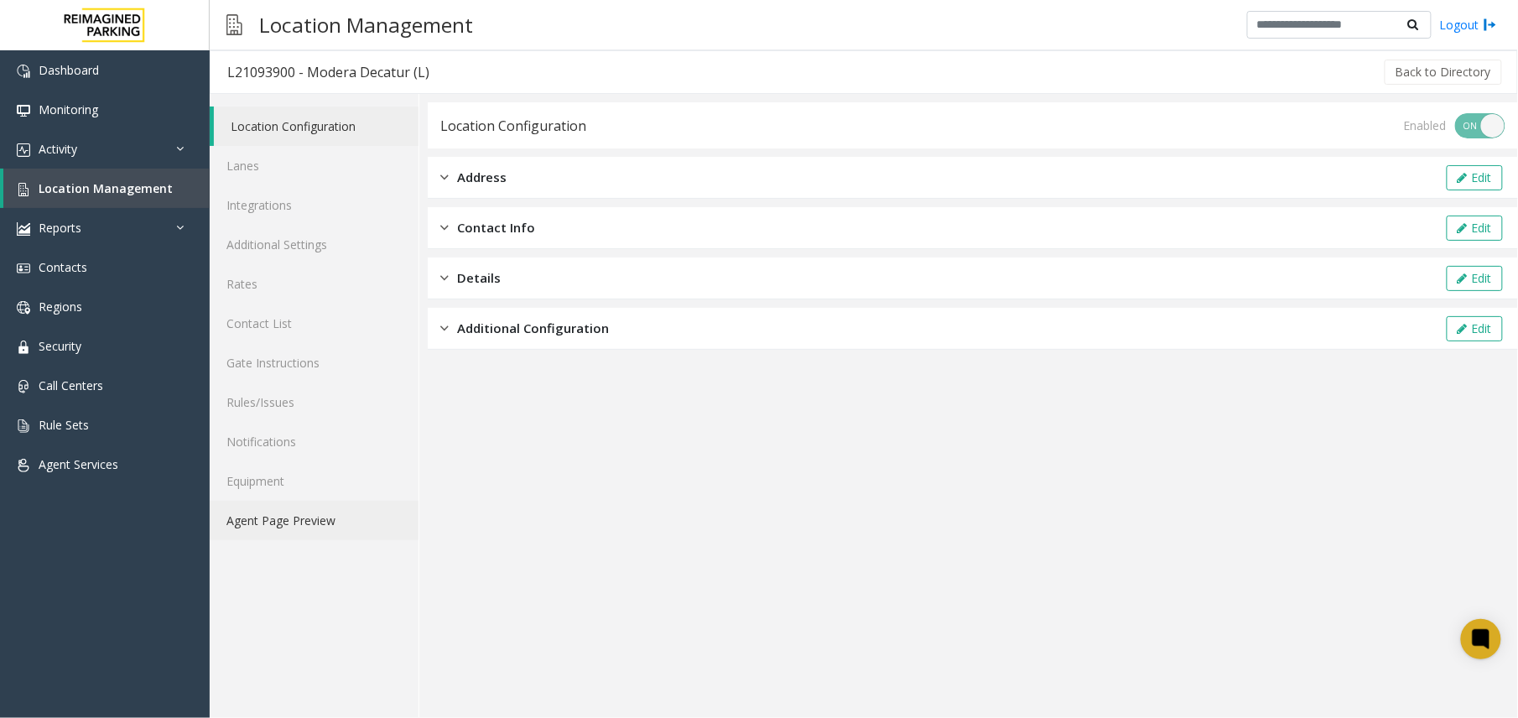 The height and width of the screenshot is (718, 1518). Describe the element at coordinates (314, 362) in the screenshot. I see `a: Gate Instructions` at that location.